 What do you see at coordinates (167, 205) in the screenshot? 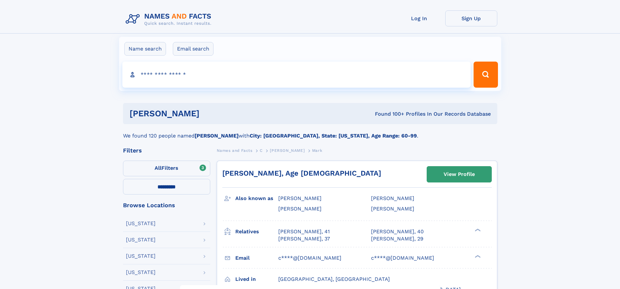
I see `div: Browse Locations` at bounding box center [167, 205].